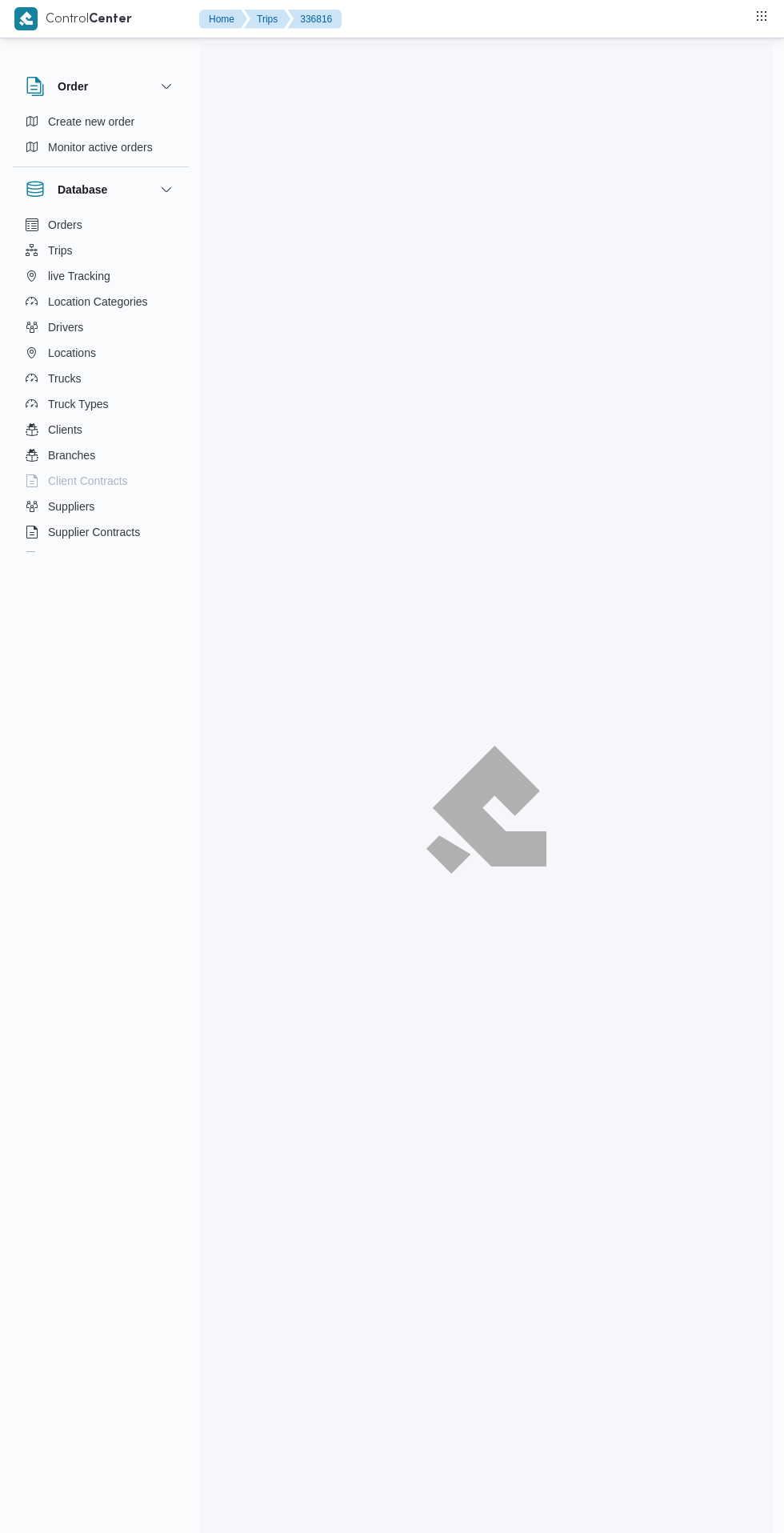 This screenshot has height=1533, width=784. What do you see at coordinates (486, 810) in the screenshot?
I see `img: ILLA Logo` at bounding box center [486, 810].